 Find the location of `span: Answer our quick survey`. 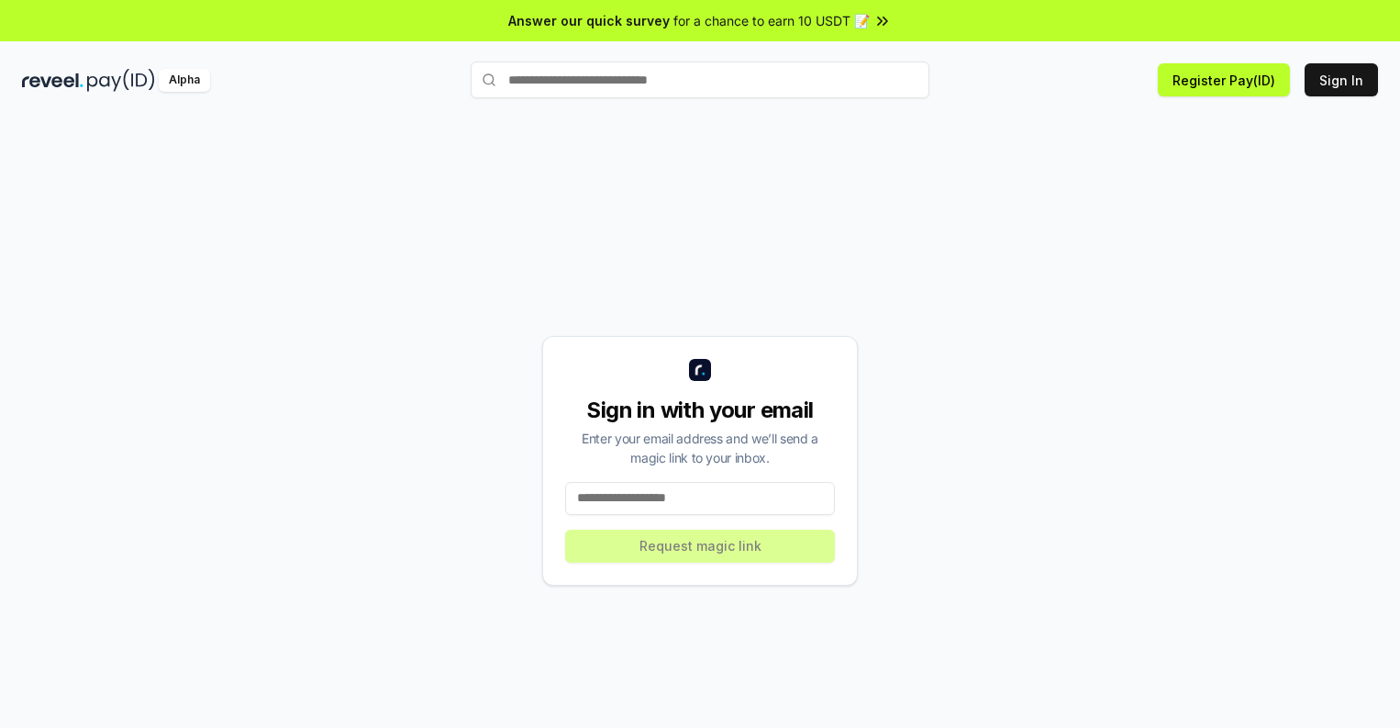

span: Answer our quick survey is located at coordinates (589, 20).